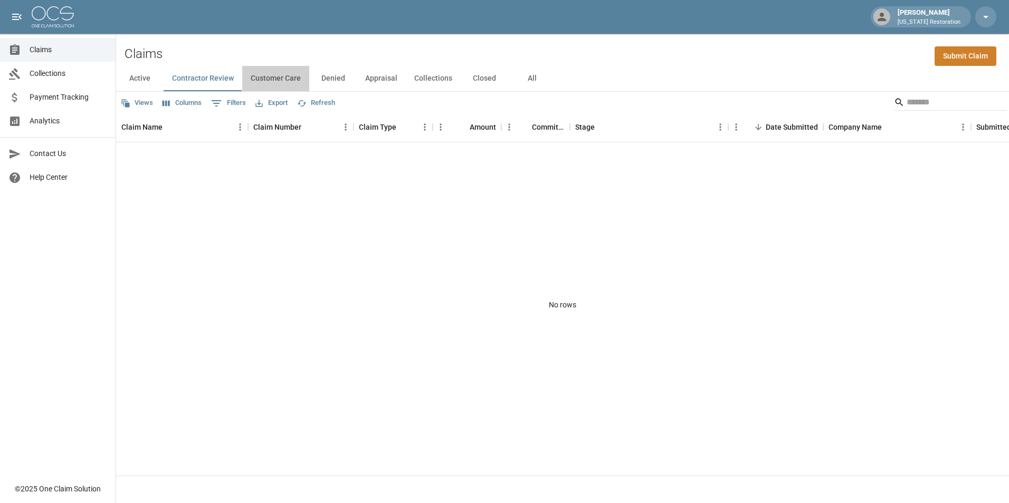 This screenshot has height=503, width=1009. Describe the element at coordinates (316, 103) in the screenshot. I see `button: Refresh` at that location.